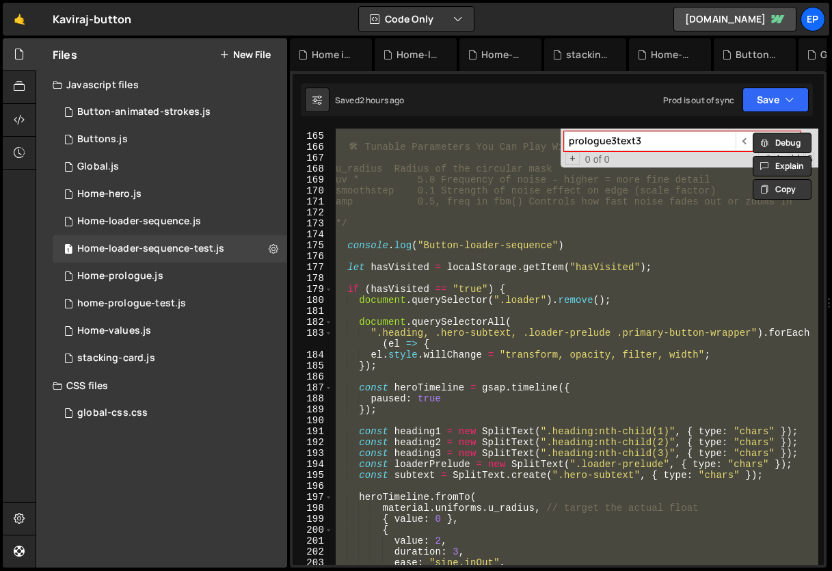  What do you see at coordinates (313, 235) in the screenshot?
I see `div: 174` at bounding box center [313, 235].